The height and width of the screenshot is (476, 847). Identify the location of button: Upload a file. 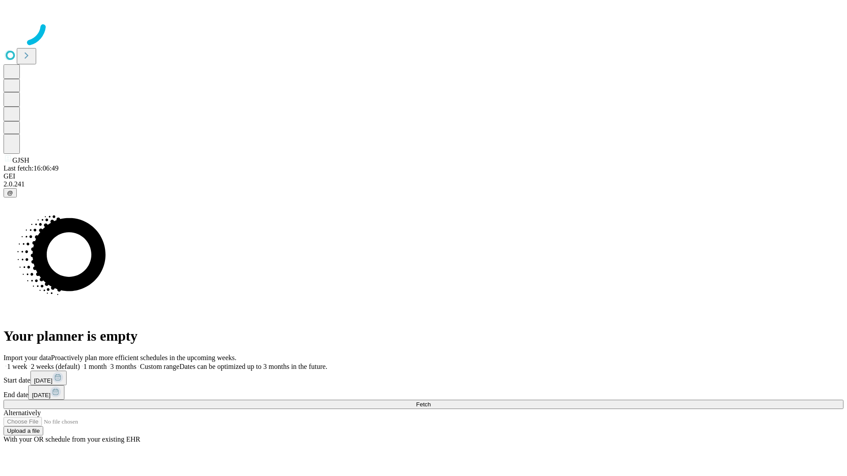
(23, 431).